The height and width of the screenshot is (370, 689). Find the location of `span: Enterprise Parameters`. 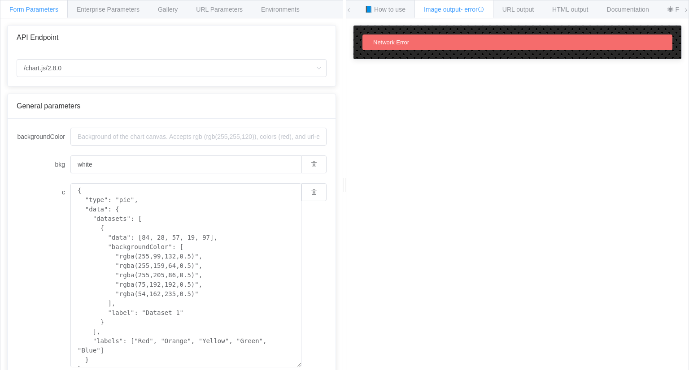

span: Enterprise Parameters is located at coordinates (108, 9).